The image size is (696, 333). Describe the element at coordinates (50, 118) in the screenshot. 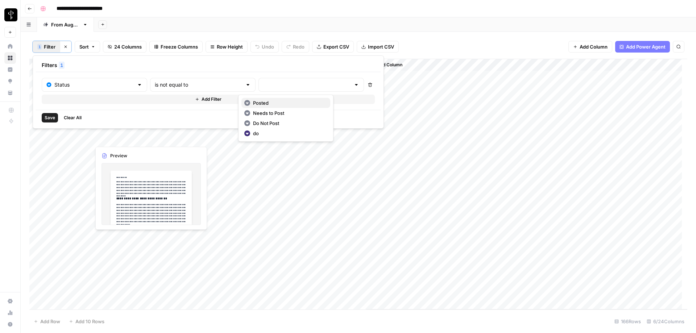

I see `button: Save` at that location.